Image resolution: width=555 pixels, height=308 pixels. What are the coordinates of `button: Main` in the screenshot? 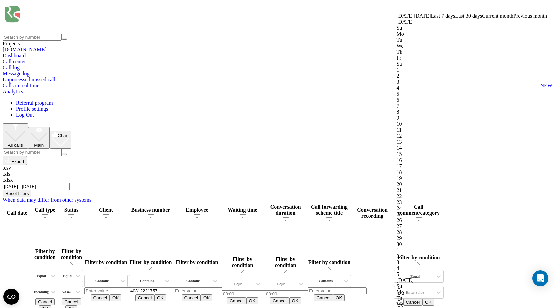 It's located at (39, 138).